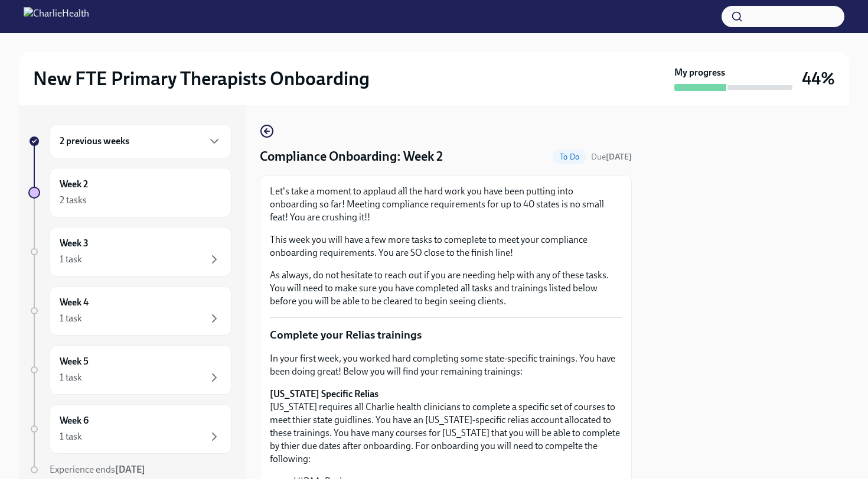 The image size is (868, 491). What do you see at coordinates (201, 79) in the screenshot?
I see `h2: New FTE Primary Therapists Onboarding` at bounding box center [201, 79].